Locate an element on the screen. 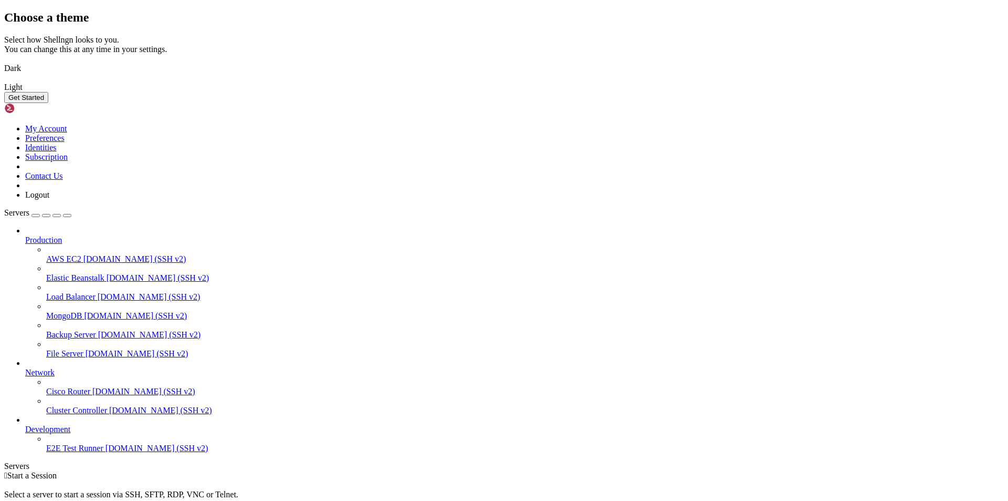 The width and height of the screenshot is (1008, 501). span: Load Balancer is located at coordinates (71, 296).